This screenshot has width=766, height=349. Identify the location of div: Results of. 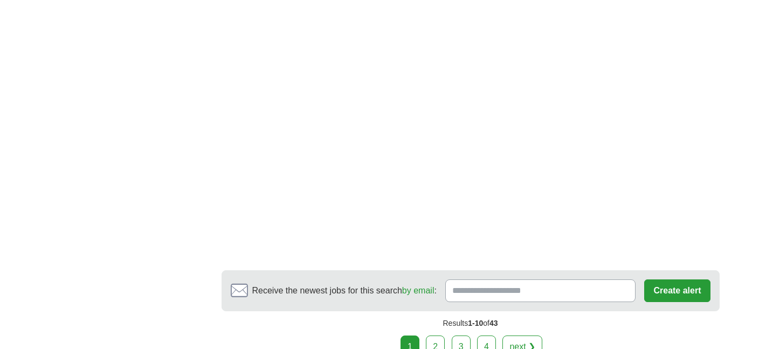
(471, 323).